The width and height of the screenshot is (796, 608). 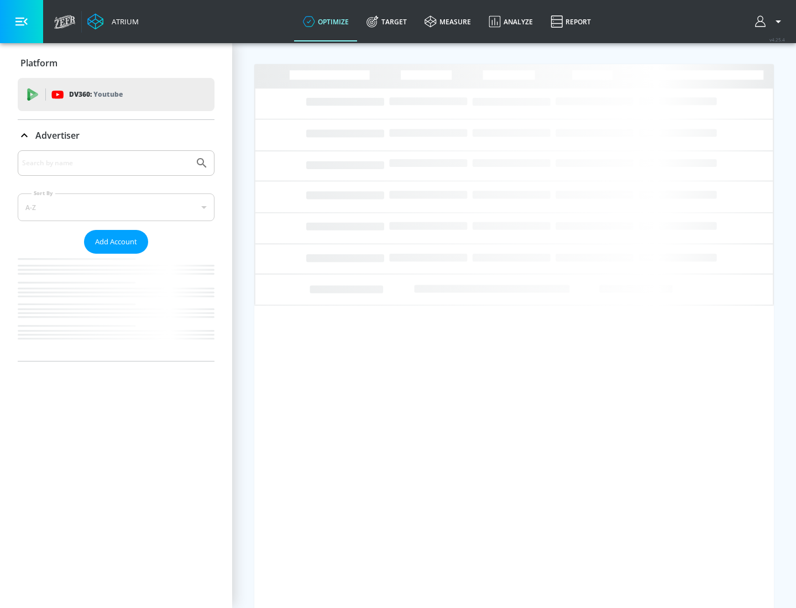 I want to click on input: Search by name, so click(x=106, y=163).